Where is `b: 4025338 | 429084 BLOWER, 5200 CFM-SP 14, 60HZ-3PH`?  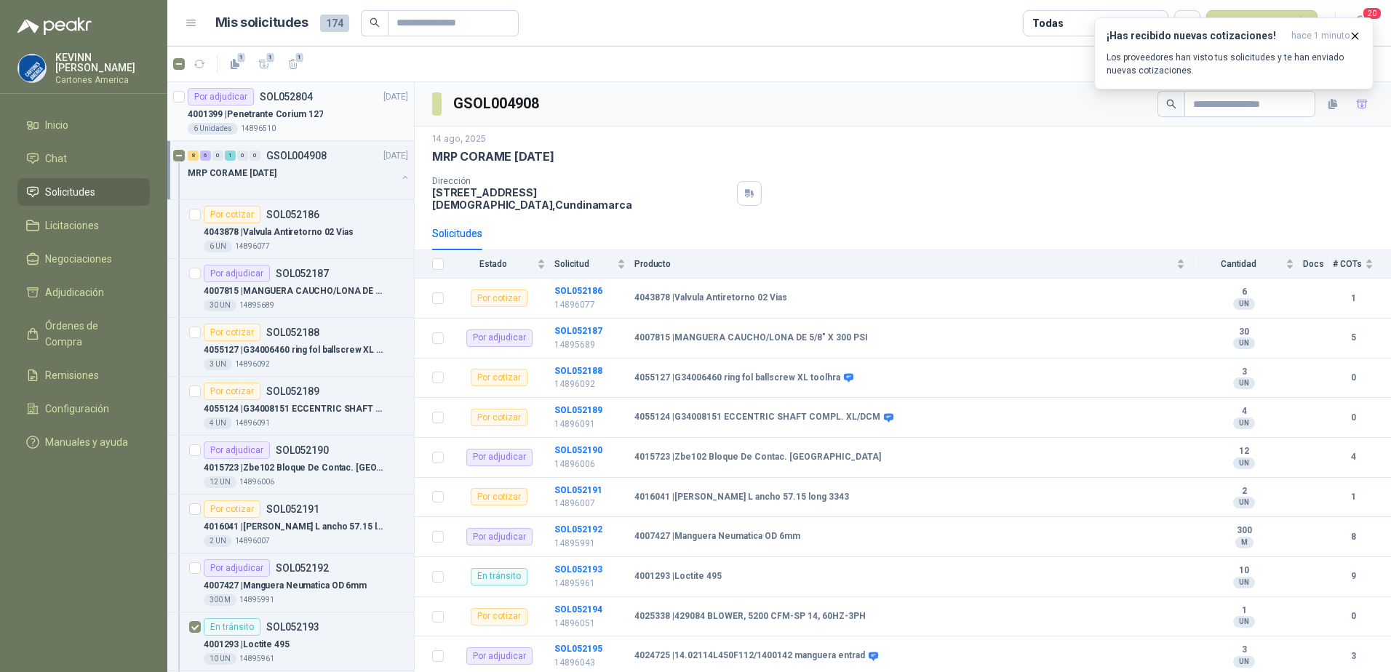
b: 4025338 | 429084 BLOWER, 5200 CFM-SP 14, 60HZ-3PH is located at coordinates (750, 617).